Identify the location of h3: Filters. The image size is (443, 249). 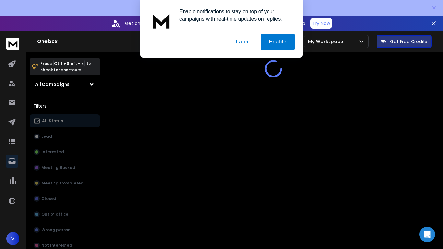
(65, 106).